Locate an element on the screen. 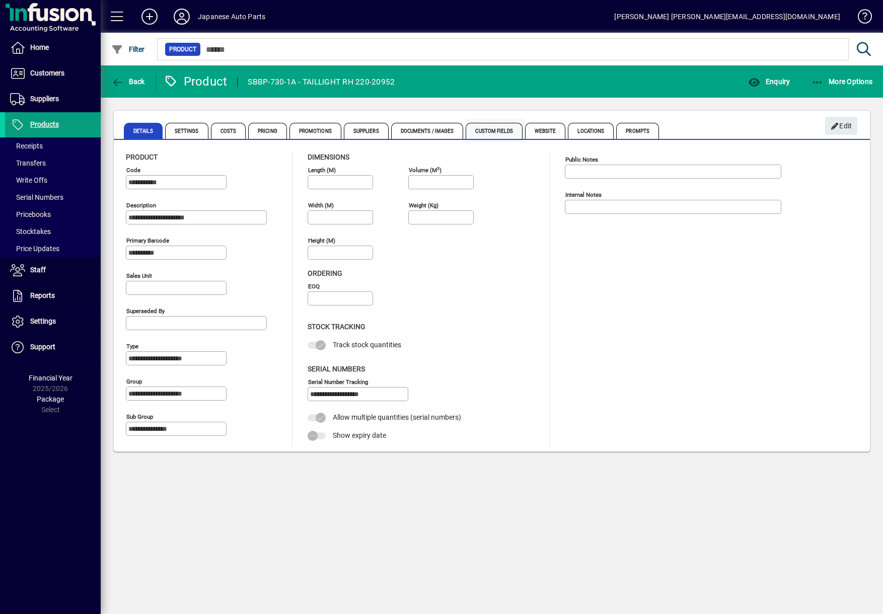 The width and height of the screenshot is (883, 614). span: Track stock quantities is located at coordinates (367, 345).